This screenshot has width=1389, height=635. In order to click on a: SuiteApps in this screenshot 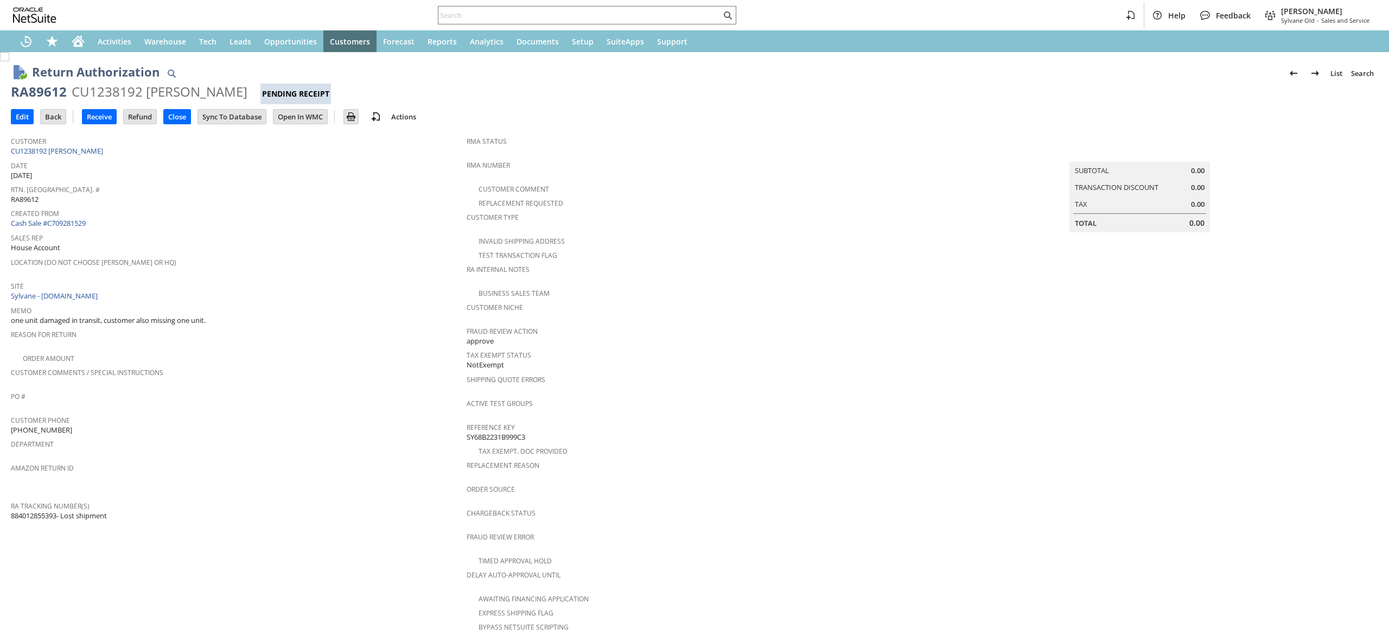, I will do `click(625, 41)`.